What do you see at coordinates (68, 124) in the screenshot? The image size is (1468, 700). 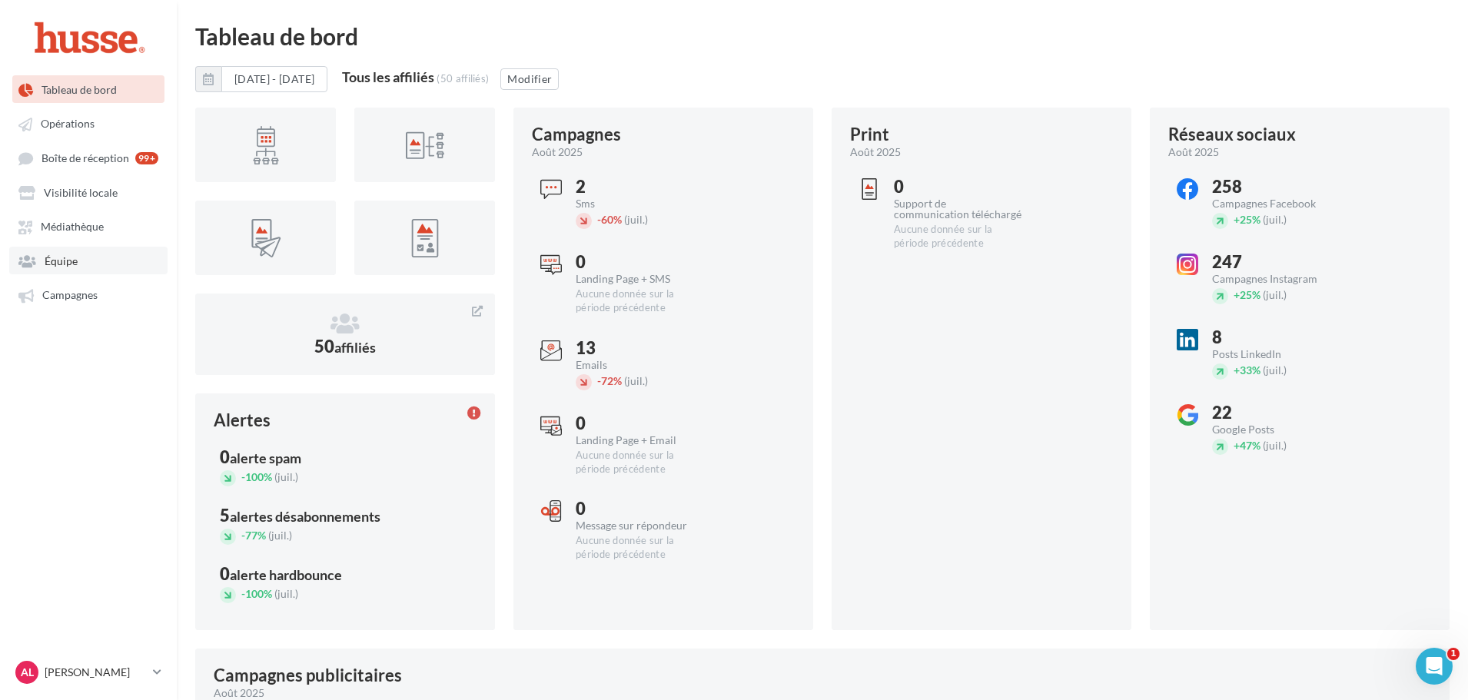 I see `span: Opérations` at bounding box center [68, 124].